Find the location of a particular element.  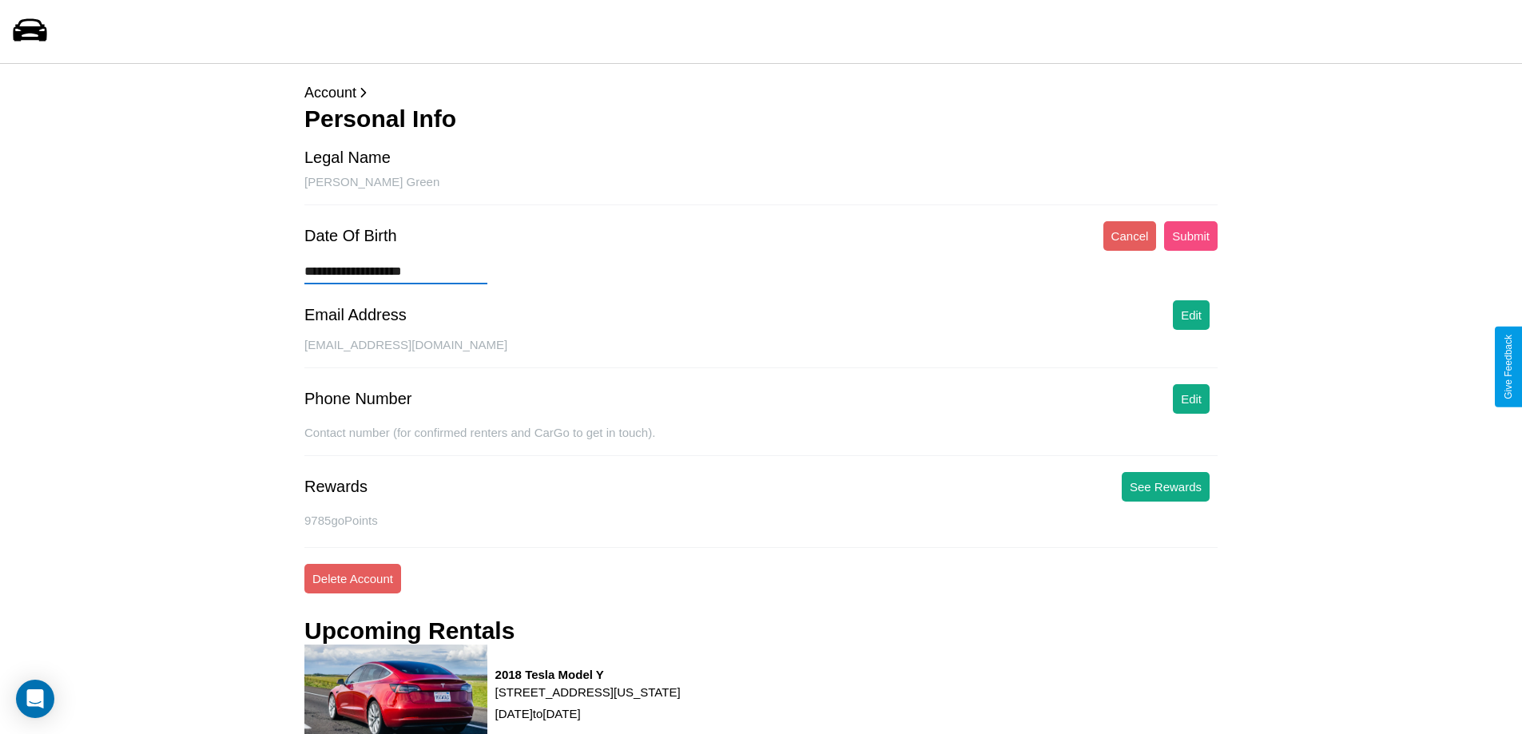

p: 9785 goPoints is located at coordinates (761, 520).